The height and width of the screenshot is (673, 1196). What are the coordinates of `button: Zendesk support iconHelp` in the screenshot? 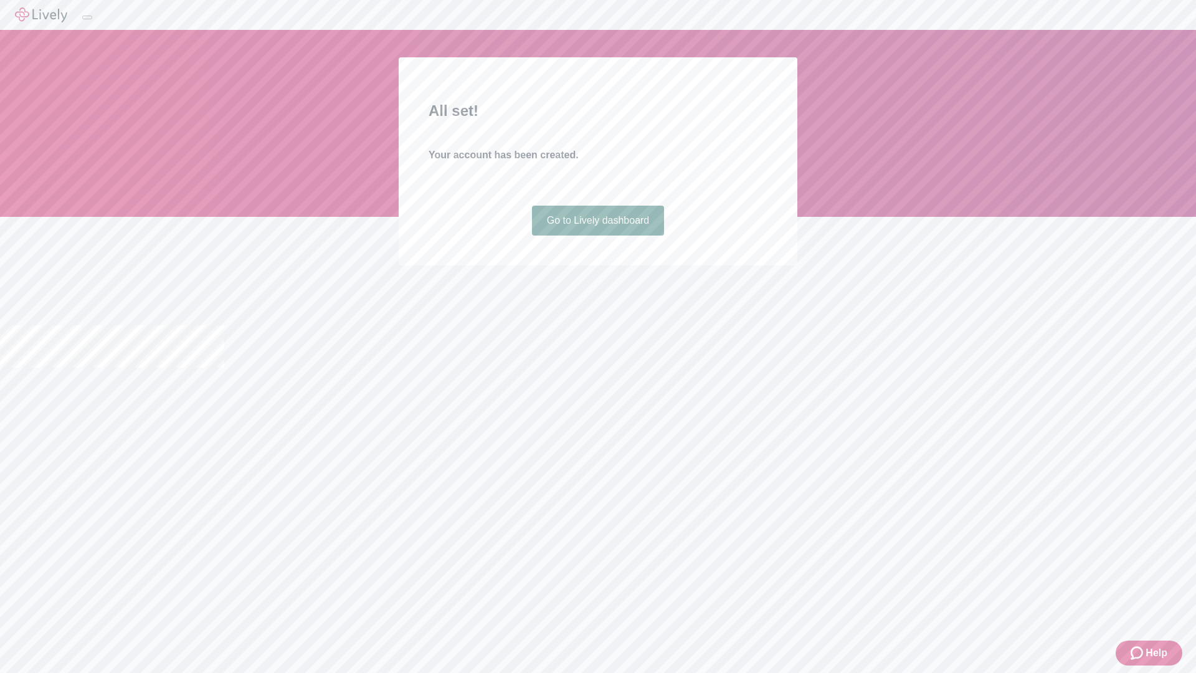 It's located at (1149, 653).